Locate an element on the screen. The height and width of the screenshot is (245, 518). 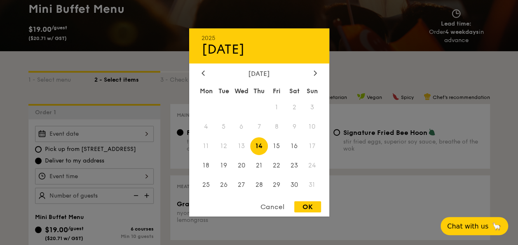
span: 11 is located at coordinates (206, 146).